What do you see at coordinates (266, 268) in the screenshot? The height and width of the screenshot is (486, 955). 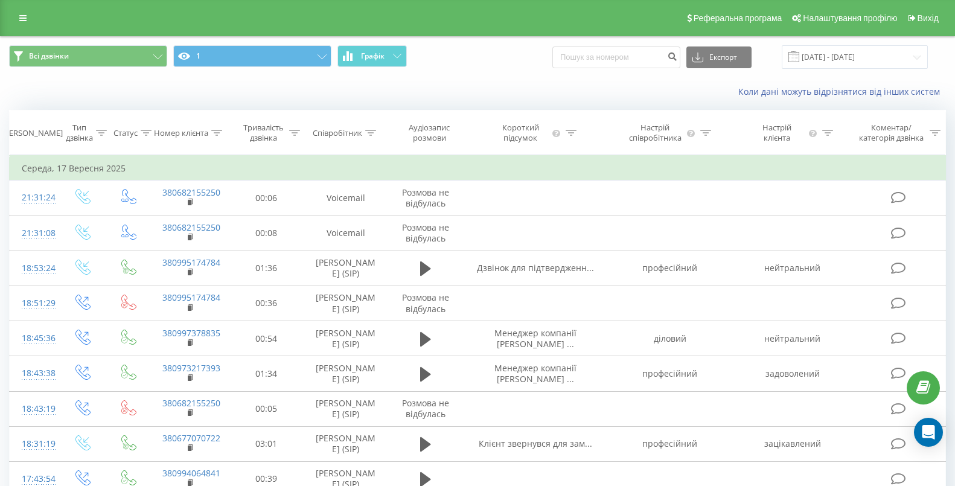 I see `td: 01:36` at bounding box center [266, 268].